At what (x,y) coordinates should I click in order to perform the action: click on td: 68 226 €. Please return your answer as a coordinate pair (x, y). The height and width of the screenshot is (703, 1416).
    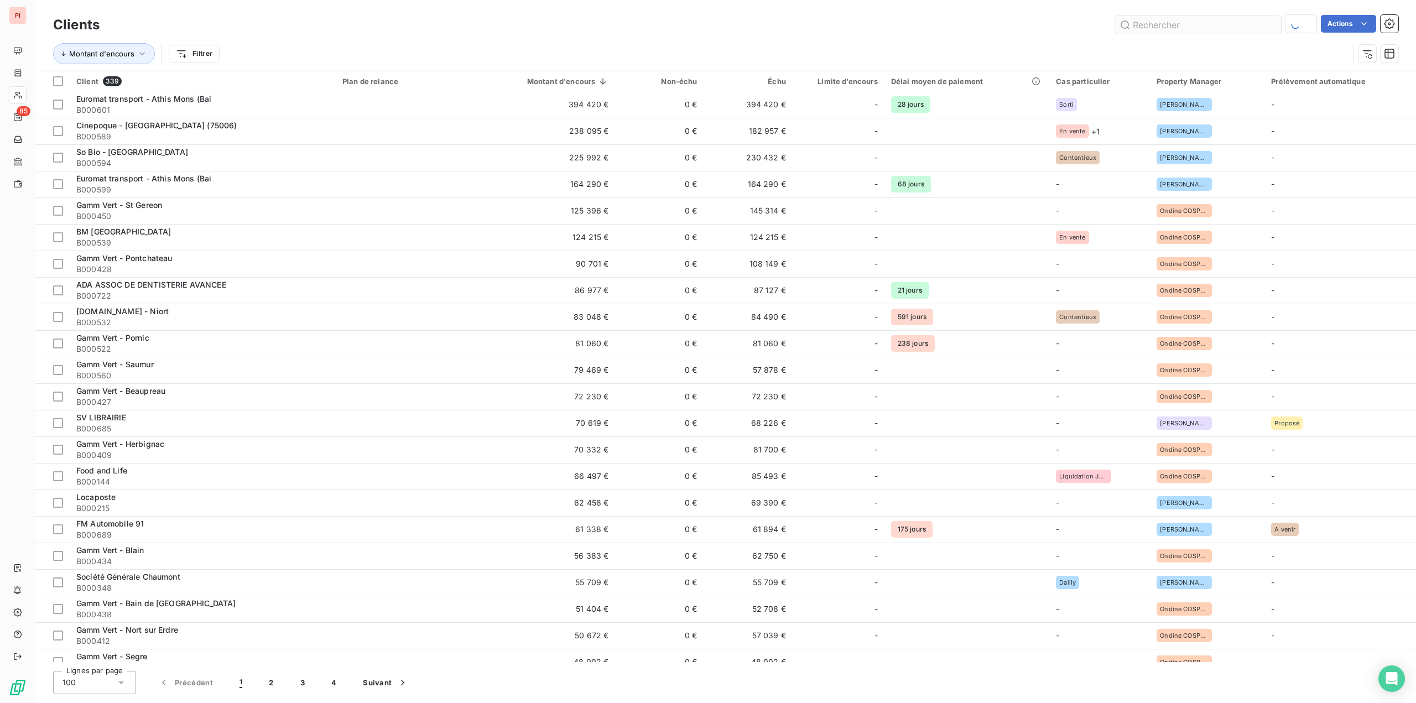
    Looking at the image, I should click on (748, 423).